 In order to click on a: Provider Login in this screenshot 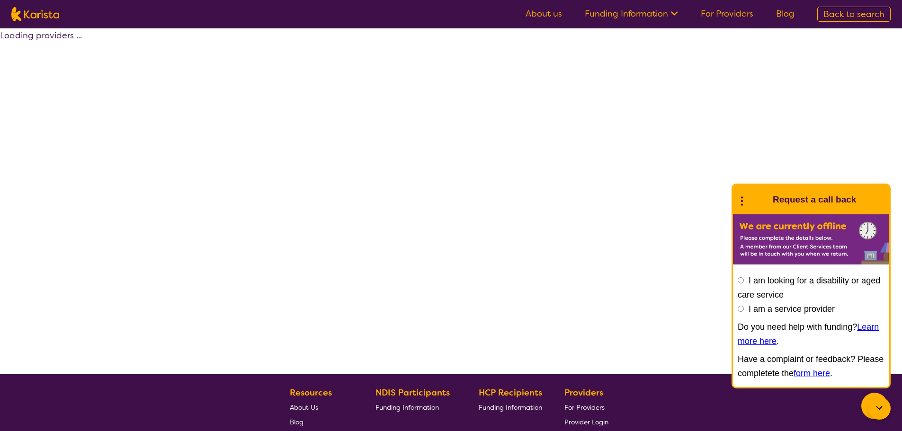, I will do `click(586, 422)`.